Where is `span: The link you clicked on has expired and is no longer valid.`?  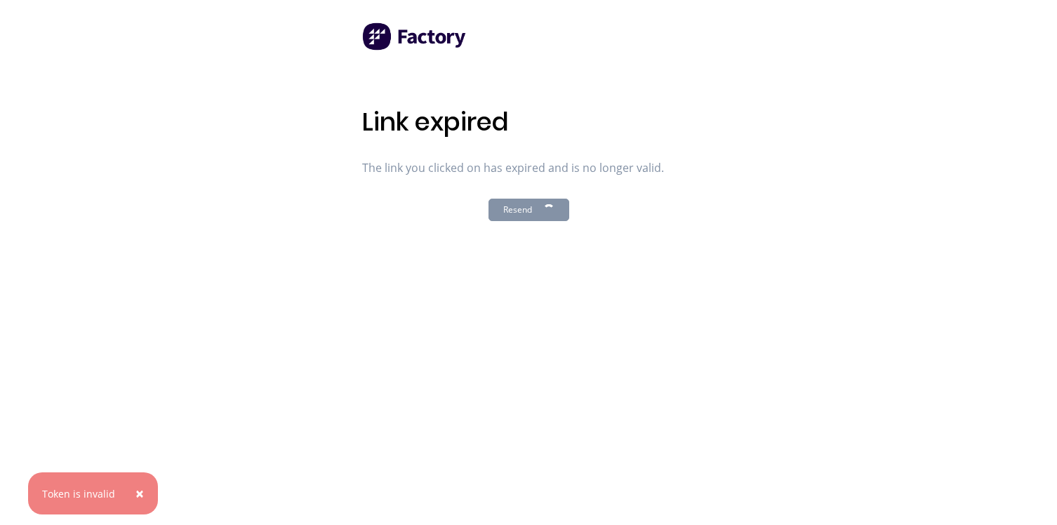
span: The link you clicked on has expired and is no longer valid. is located at coordinates (528, 168).